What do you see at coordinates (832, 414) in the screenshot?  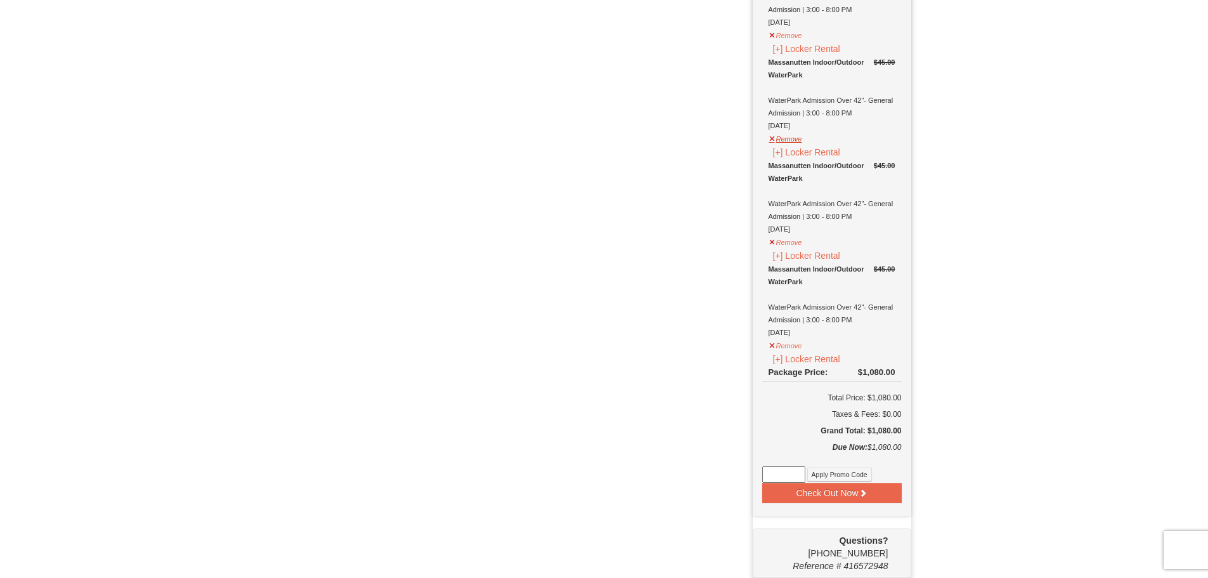 I see `div: Taxes & Fees: $0.00` at bounding box center [832, 414].